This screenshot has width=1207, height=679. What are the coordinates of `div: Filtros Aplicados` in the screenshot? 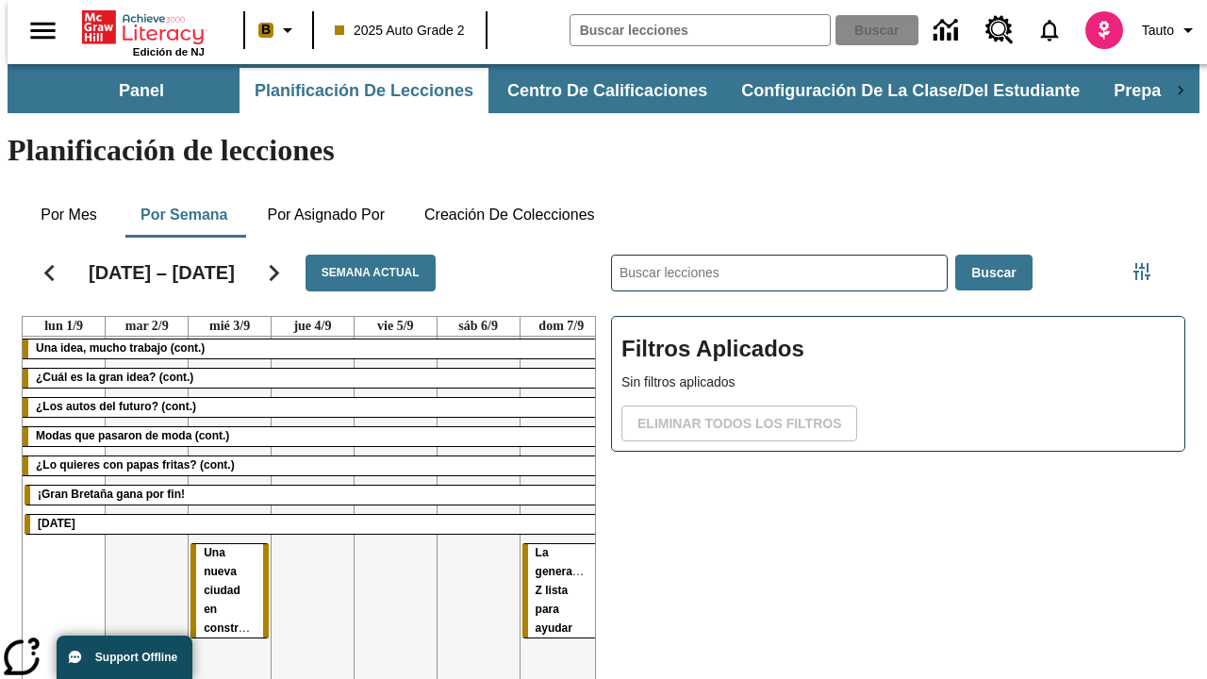 It's located at (898, 384).